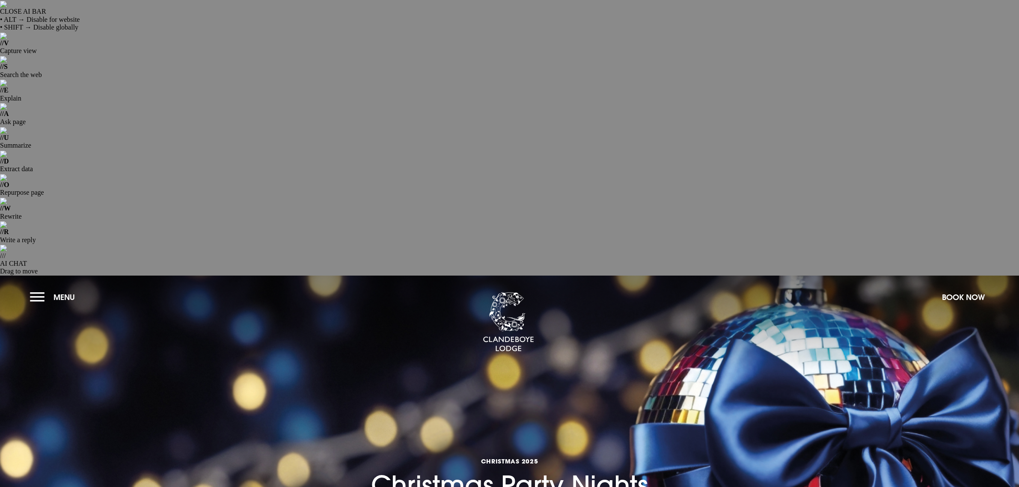 The width and height of the screenshot is (1019, 487). I want to click on img: Clandeboye Lodge, so click(509, 322).